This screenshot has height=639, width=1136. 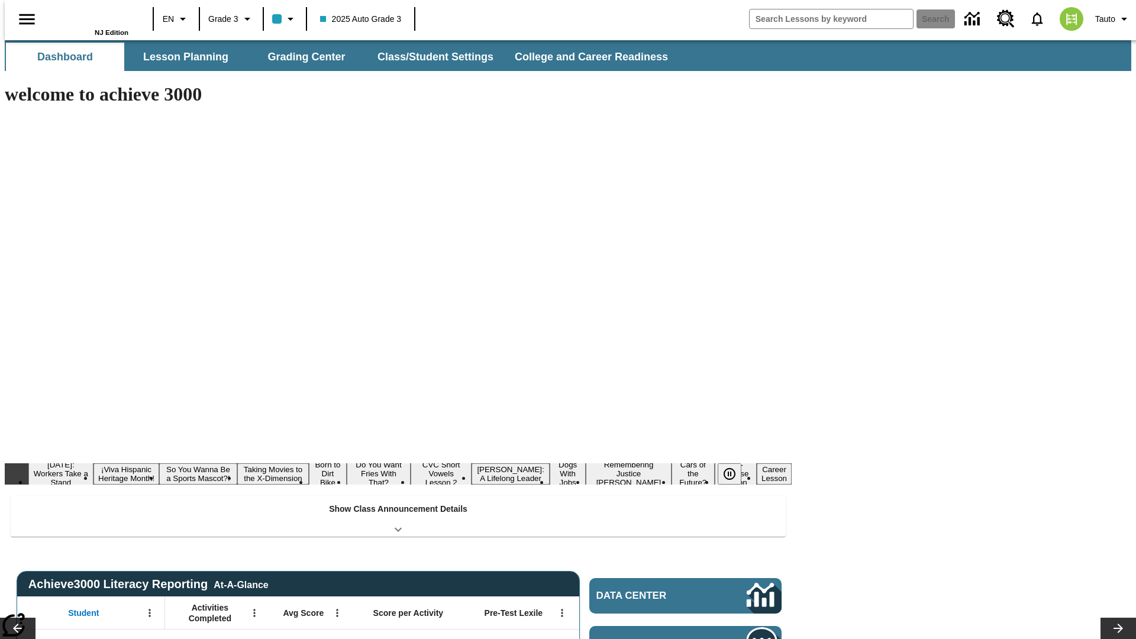 I want to click on span: Tauto, so click(x=1106, y=19).